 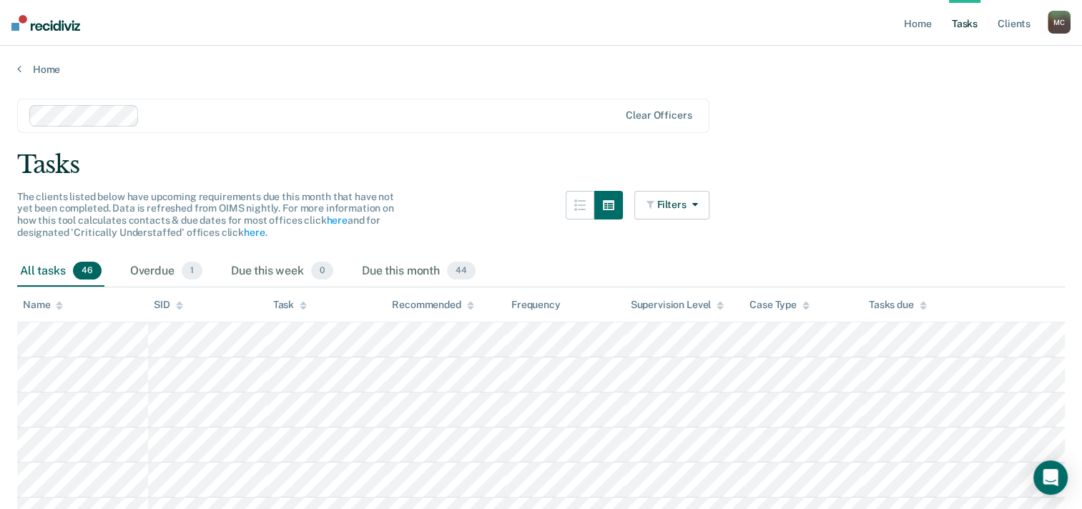 I want to click on span: 44, so click(x=461, y=271).